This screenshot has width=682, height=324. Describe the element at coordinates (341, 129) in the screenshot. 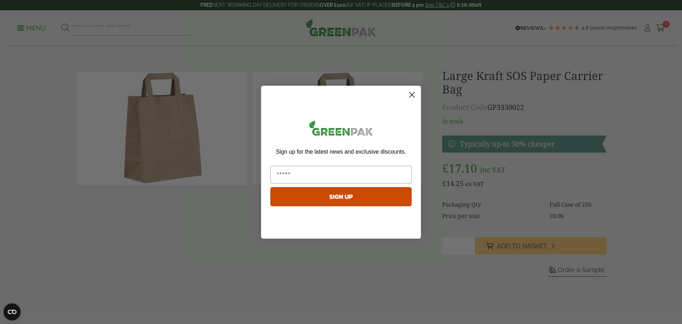

I see `img: greenpak_logo` at that location.